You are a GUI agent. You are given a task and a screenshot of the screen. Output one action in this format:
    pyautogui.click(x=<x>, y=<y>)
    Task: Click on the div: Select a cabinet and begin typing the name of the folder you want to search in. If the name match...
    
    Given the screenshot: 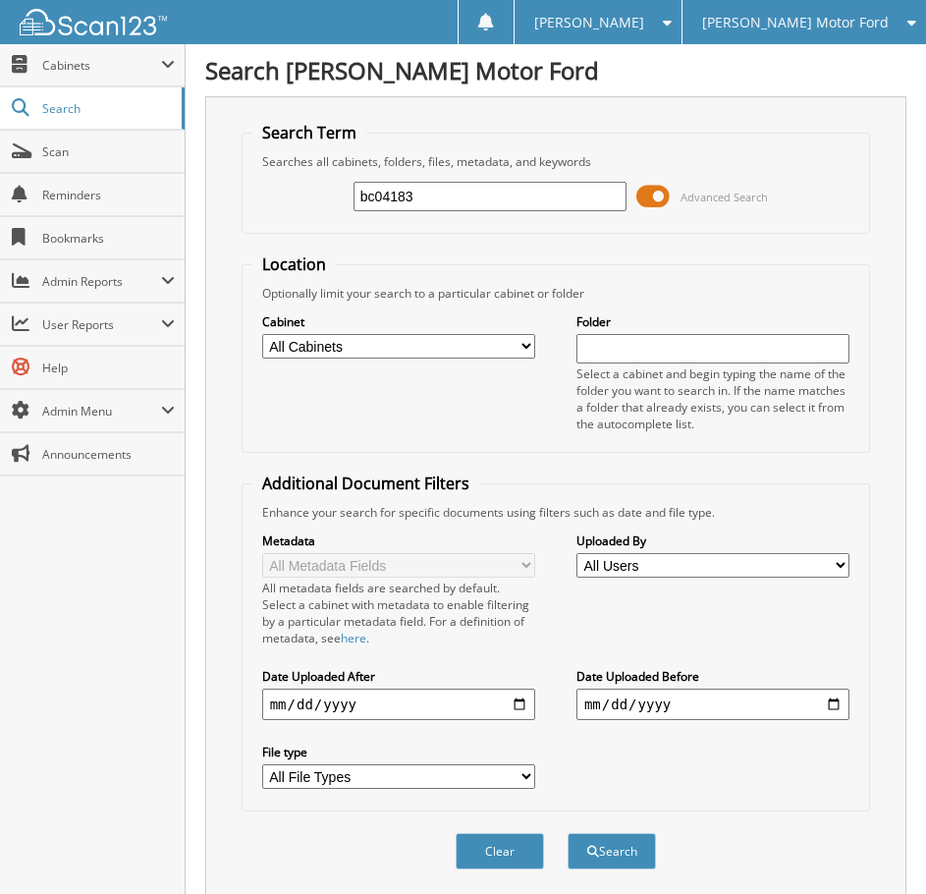 What is the action you would take?
    pyautogui.click(x=713, y=399)
    